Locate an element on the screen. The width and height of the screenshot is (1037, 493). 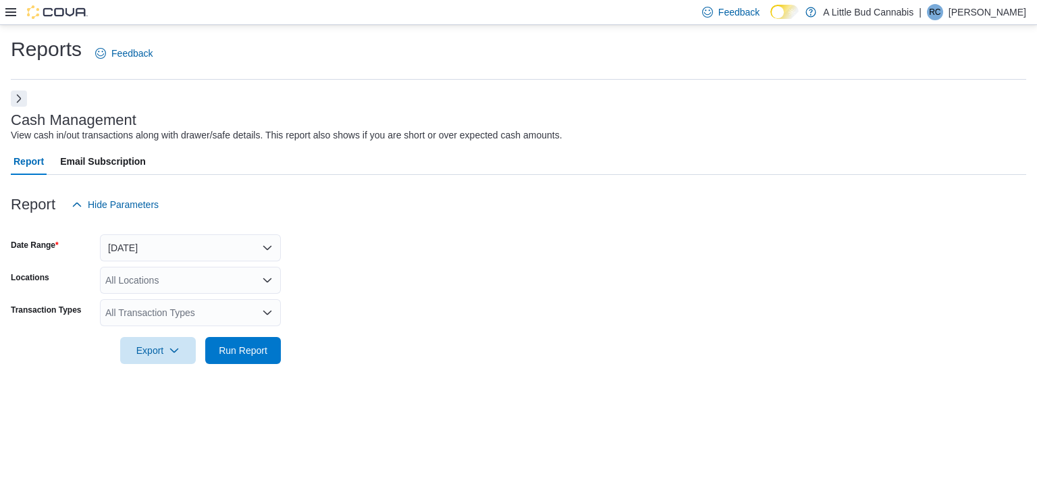
button: Hide Parameters is located at coordinates (115, 205).